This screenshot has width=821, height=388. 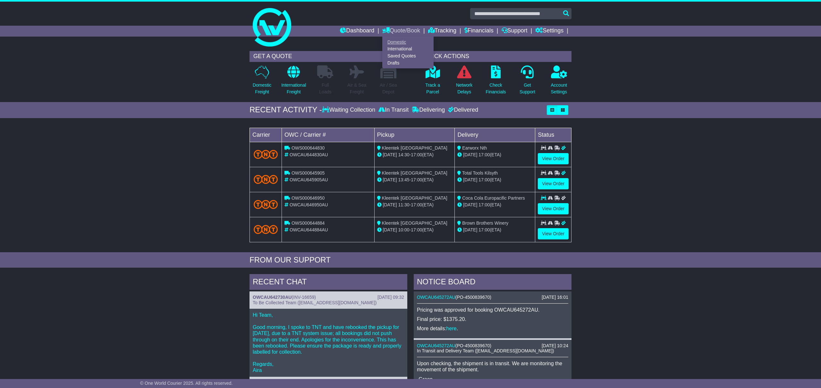 What do you see at coordinates (514, 31) in the screenshot?
I see `a: Support` at bounding box center [514, 31].